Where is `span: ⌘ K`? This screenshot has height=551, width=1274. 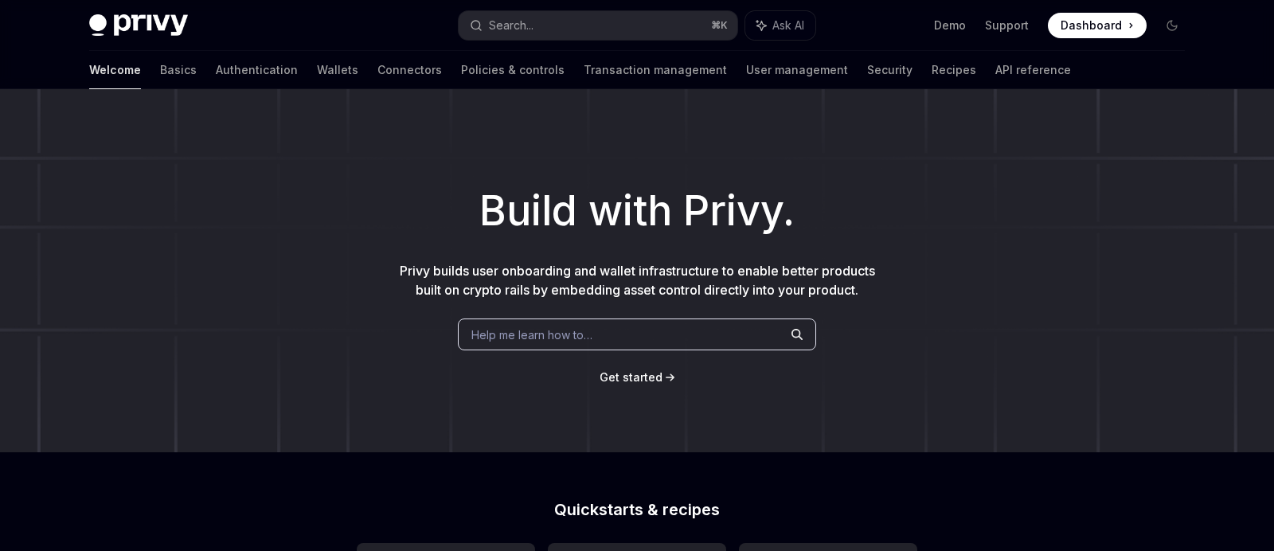 span: ⌘ K is located at coordinates (719, 25).